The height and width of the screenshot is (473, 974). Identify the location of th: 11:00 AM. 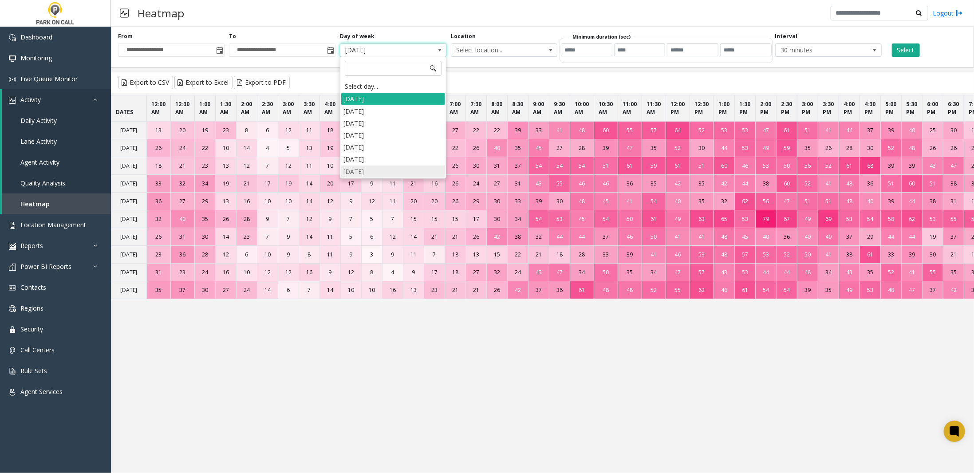
(630, 108).